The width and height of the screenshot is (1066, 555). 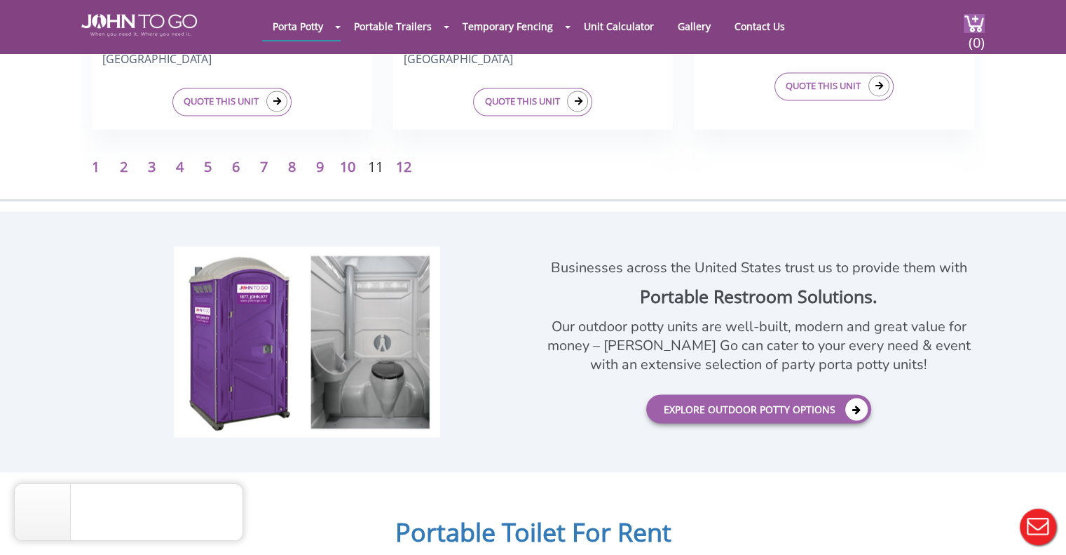 I want to click on a: 7, so click(x=264, y=166).